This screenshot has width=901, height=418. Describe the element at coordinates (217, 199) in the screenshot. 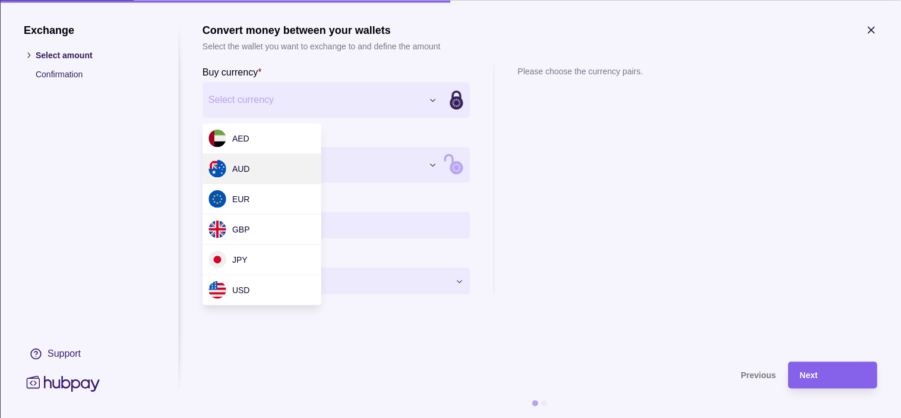

I see `img: eu` at that location.